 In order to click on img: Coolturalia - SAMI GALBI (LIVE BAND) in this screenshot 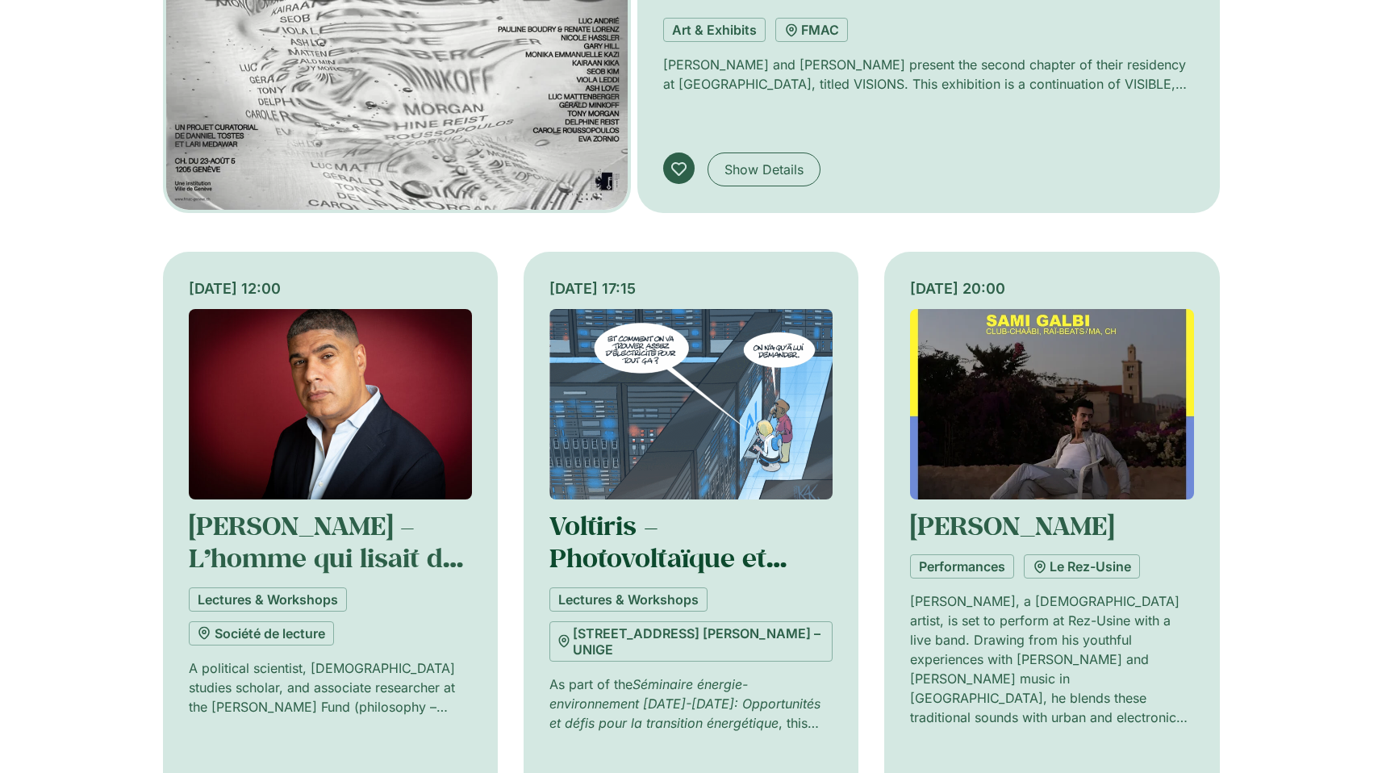, I will do `click(1051, 404)`.